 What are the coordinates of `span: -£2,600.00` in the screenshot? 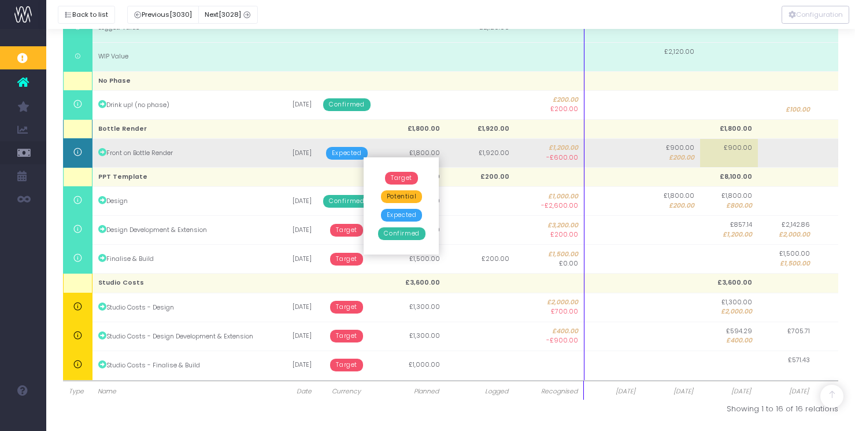 It's located at (560, 206).